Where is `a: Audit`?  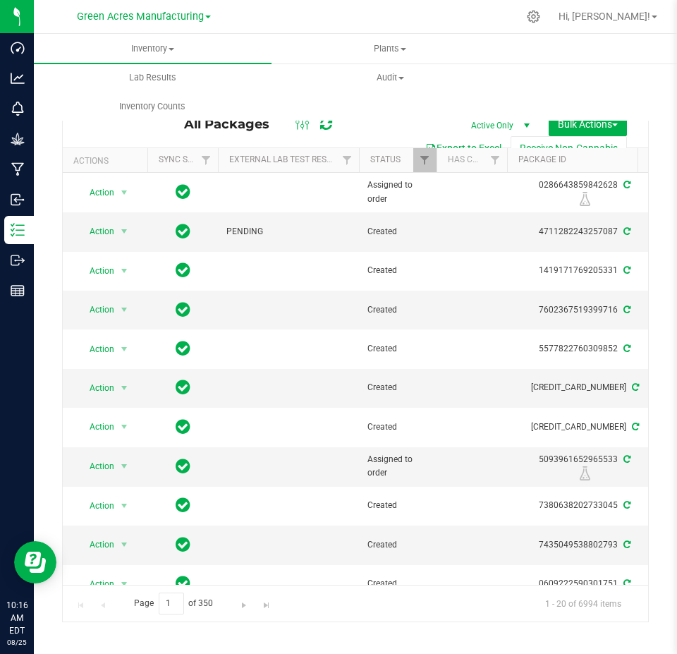 a: Audit is located at coordinates (390, 78).